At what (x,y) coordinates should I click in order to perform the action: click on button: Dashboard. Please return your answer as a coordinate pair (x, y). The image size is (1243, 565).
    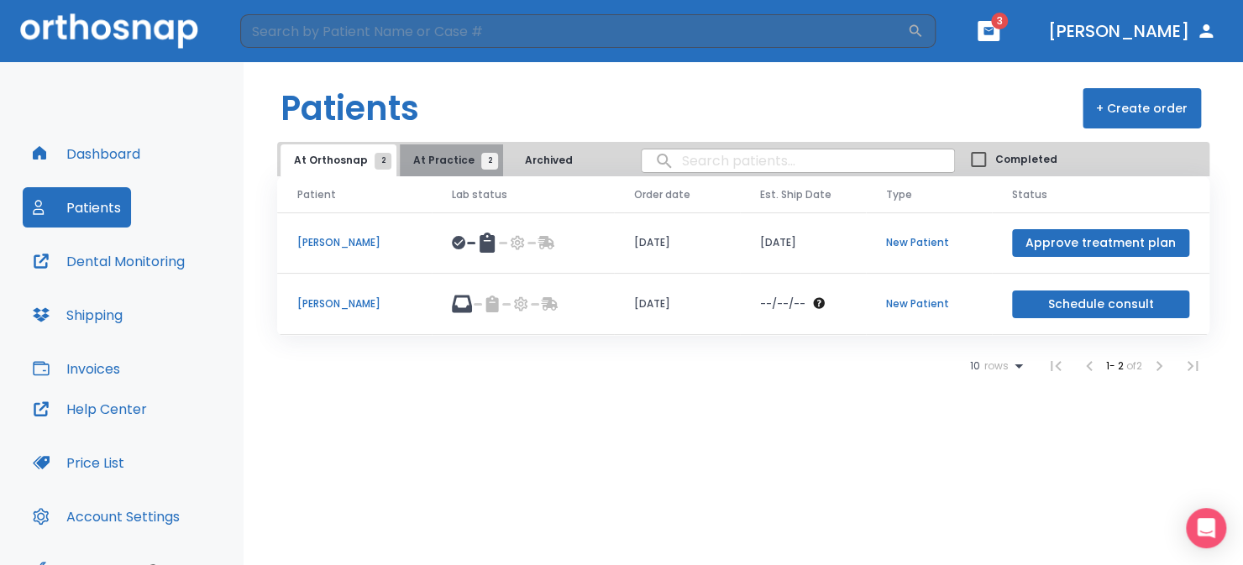
    Looking at the image, I should click on (86, 154).